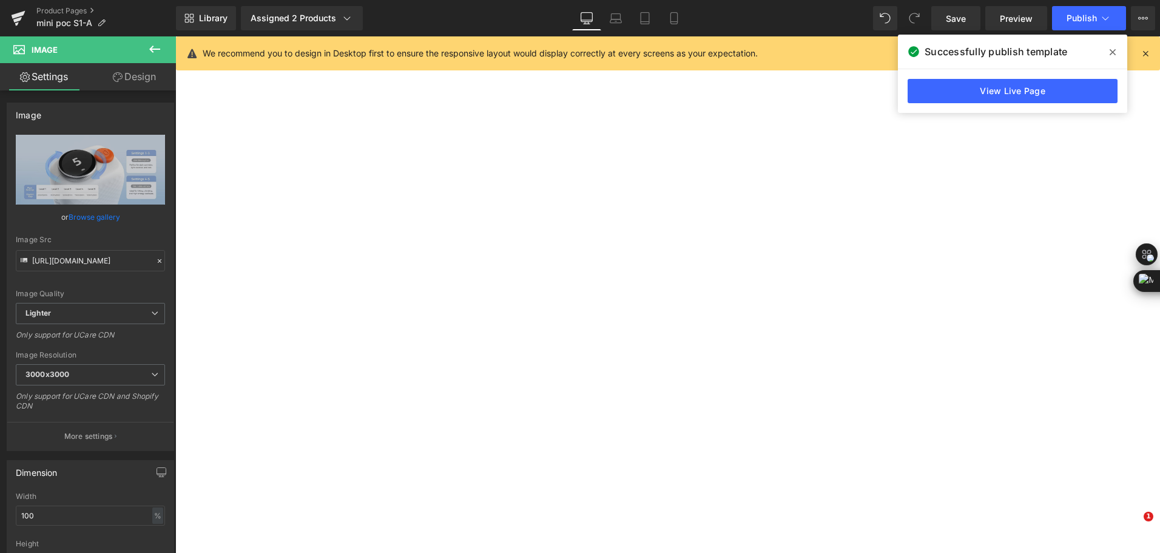 Image resolution: width=1160 pixels, height=553 pixels. What do you see at coordinates (90, 240) in the screenshot?
I see `div: Image Src` at bounding box center [90, 240].